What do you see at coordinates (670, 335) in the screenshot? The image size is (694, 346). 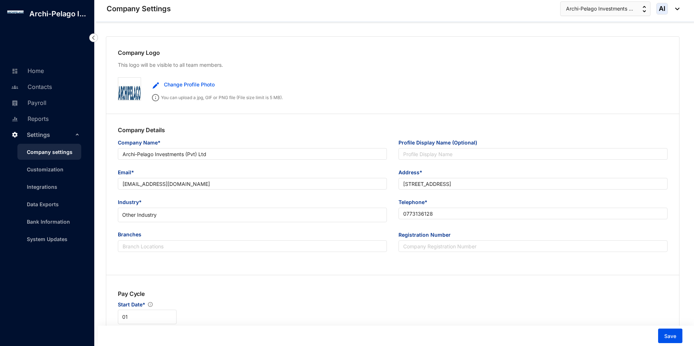 I see `button: Save` at bounding box center [670, 335].